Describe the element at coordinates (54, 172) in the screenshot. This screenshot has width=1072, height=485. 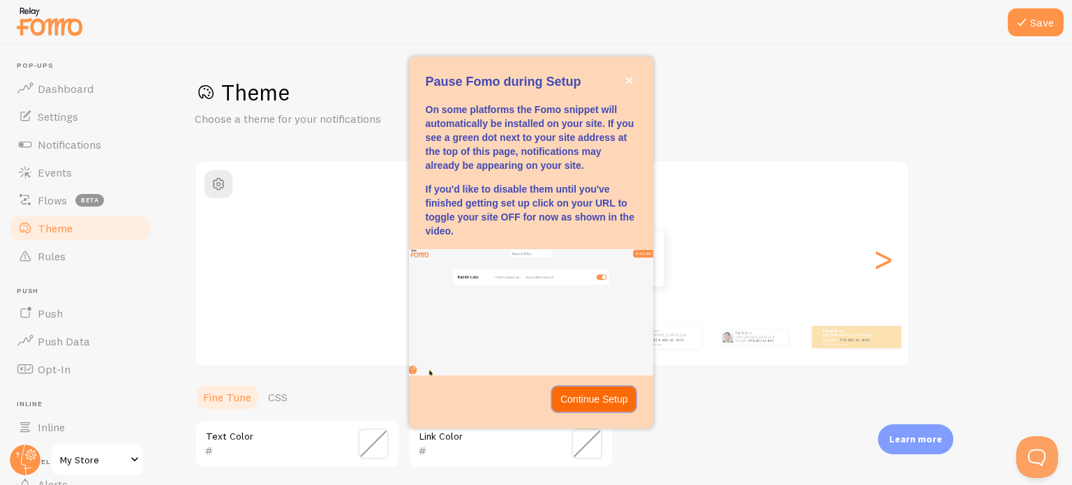
I see `span: Events` at that location.